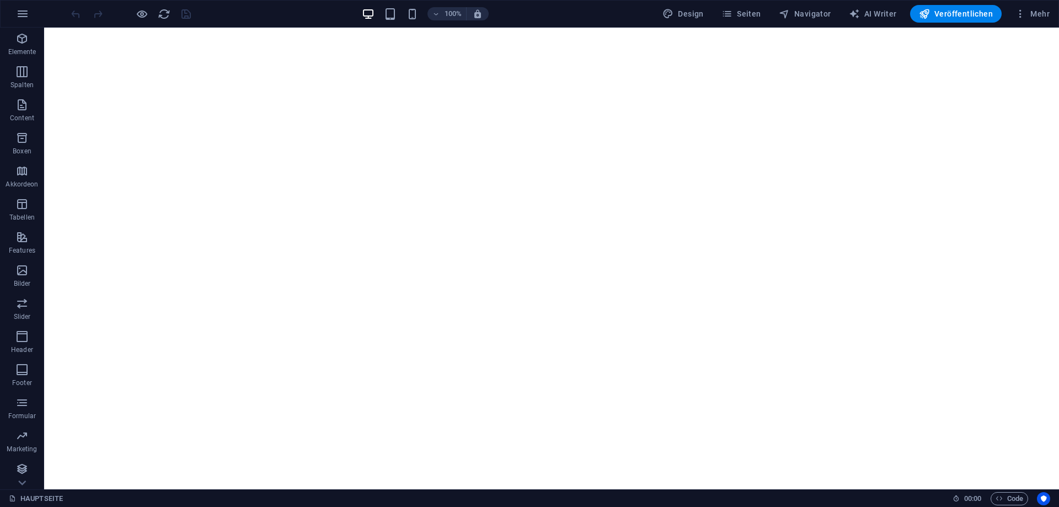 The image size is (1059, 507). What do you see at coordinates (22, 184) in the screenshot?
I see `p: Akkordeon` at bounding box center [22, 184].